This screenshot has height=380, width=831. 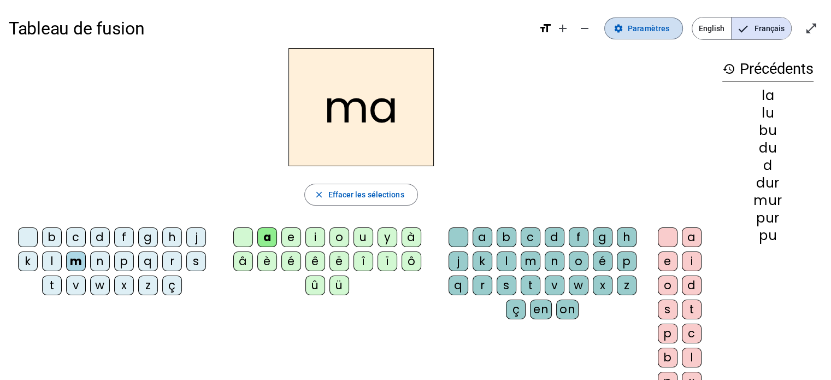 I want to click on div: on, so click(x=567, y=309).